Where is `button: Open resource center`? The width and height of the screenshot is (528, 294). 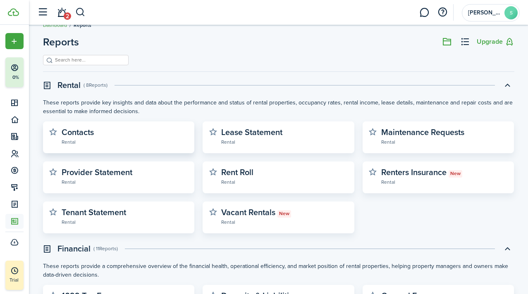
button: Open resource center is located at coordinates (442, 12).